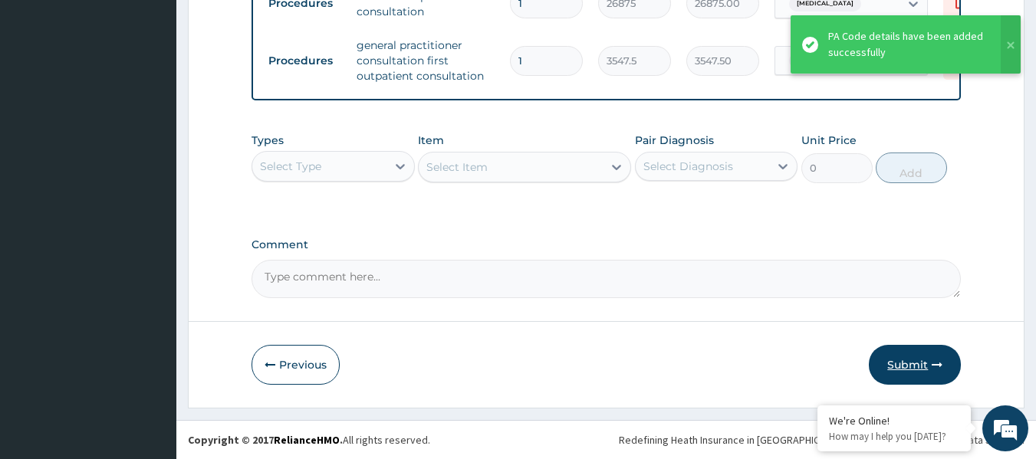  What do you see at coordinates (894, 436) in the screenshot?
I see `p: How may I help you today?` at bounding box center [894, 436].